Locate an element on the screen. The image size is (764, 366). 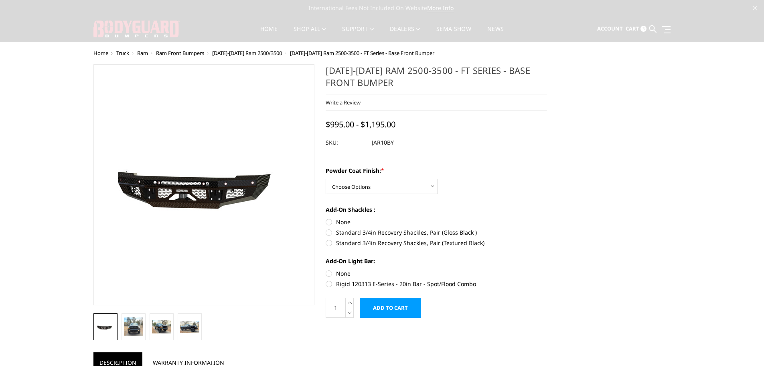
label: Powder Coat Finish: is located at coordinates (437, 170).